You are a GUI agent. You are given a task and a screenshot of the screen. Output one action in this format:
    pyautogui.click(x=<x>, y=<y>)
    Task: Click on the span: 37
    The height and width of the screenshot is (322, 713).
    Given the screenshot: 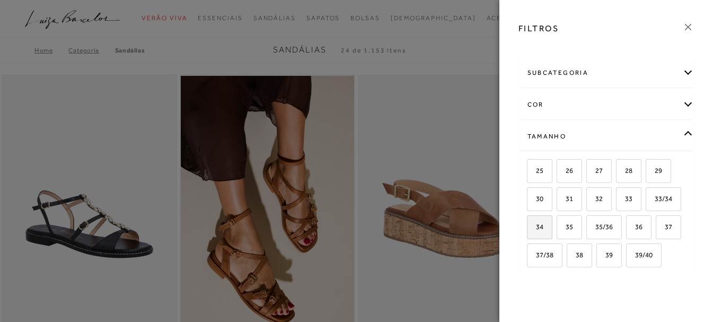 What is the action you would take?
    pyautogui.click(x=664, y=226)
    